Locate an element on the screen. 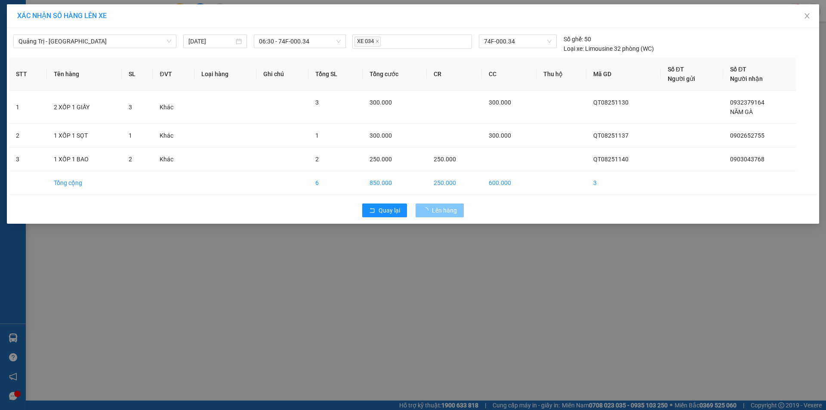  div: 0814316333 is located at coordinates (42, 34).